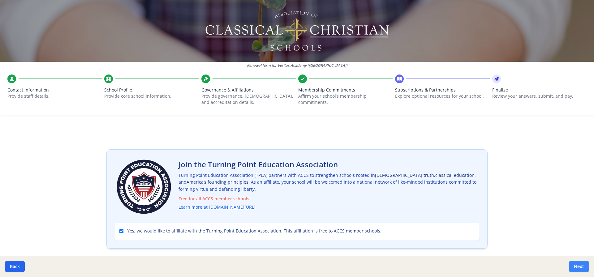 This screenshot has width=594, height=277. Describe the element at coordinates (442, 90) in the screenshot. I see `span: Subscriptions & Partnerships` at that location.